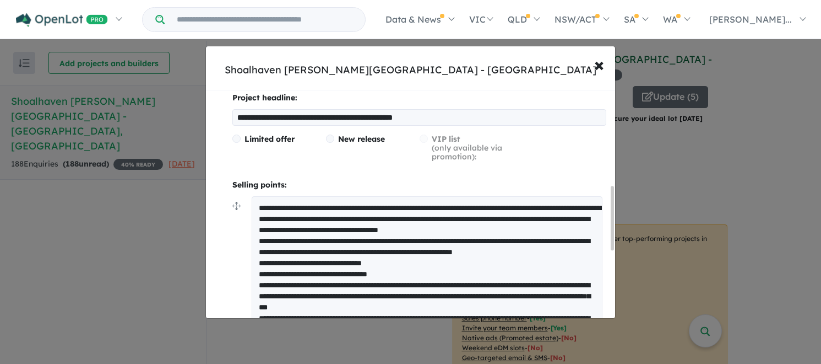 This screenshot has width=821, height=364. What do you see at coordinates (62, 20) in the screenshot?
I see `img: Openlot PRO Logo White` at bounding box center [62, 20].